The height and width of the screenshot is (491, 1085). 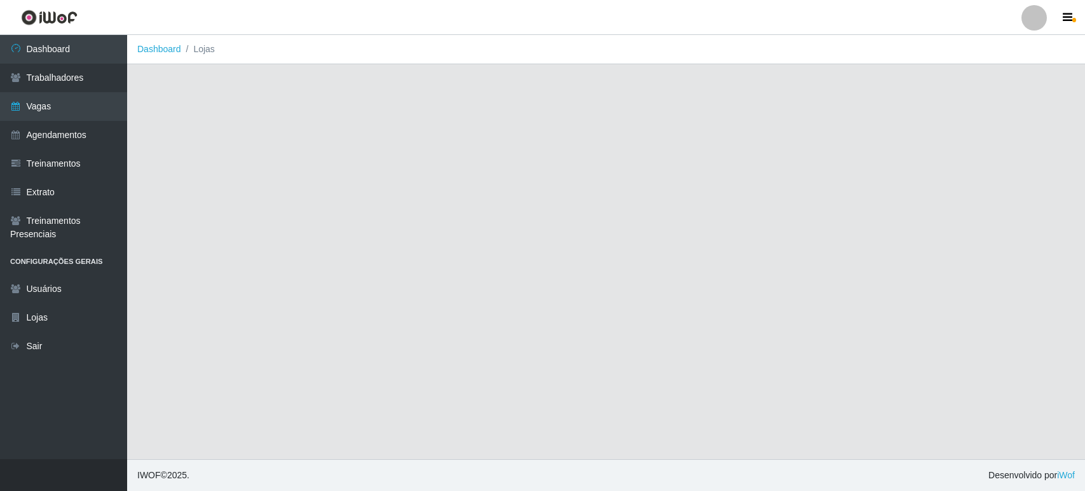 What do you see at coordinates (606, 50) in the screenshot?
I see `nav: breadcrumb` at bounding box center [606, 50].